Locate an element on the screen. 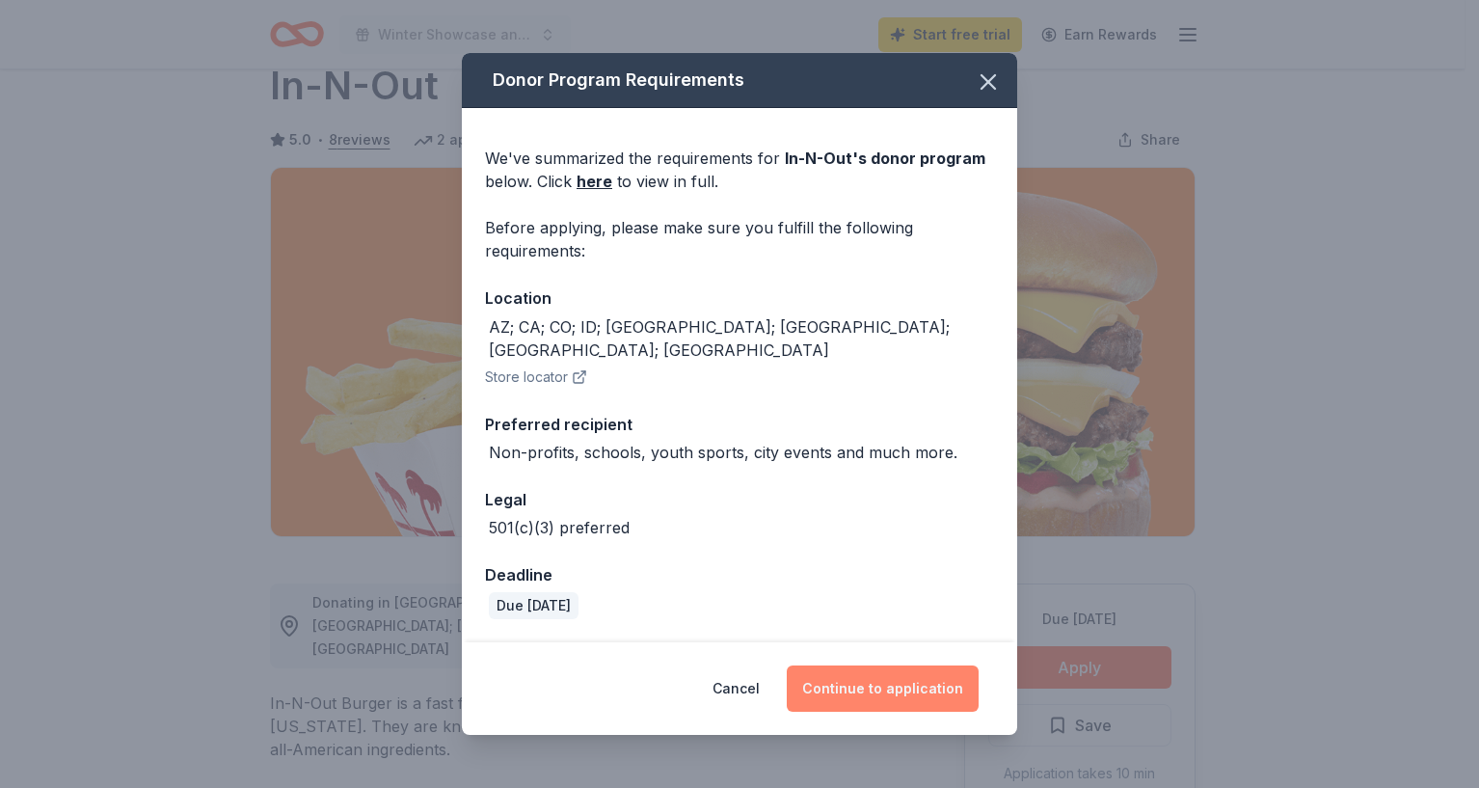 This screenshot has width=1479, height=788. button: Continue to application is located at coordinates (882, 689).